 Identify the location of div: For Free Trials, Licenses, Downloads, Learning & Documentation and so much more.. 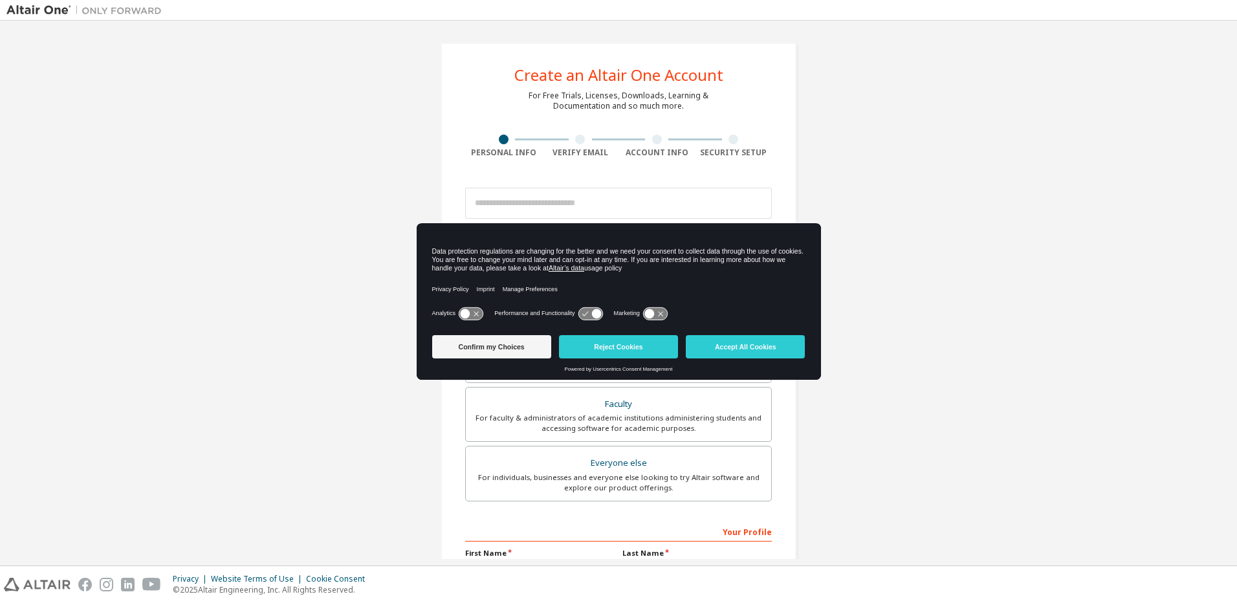
(618, 101).